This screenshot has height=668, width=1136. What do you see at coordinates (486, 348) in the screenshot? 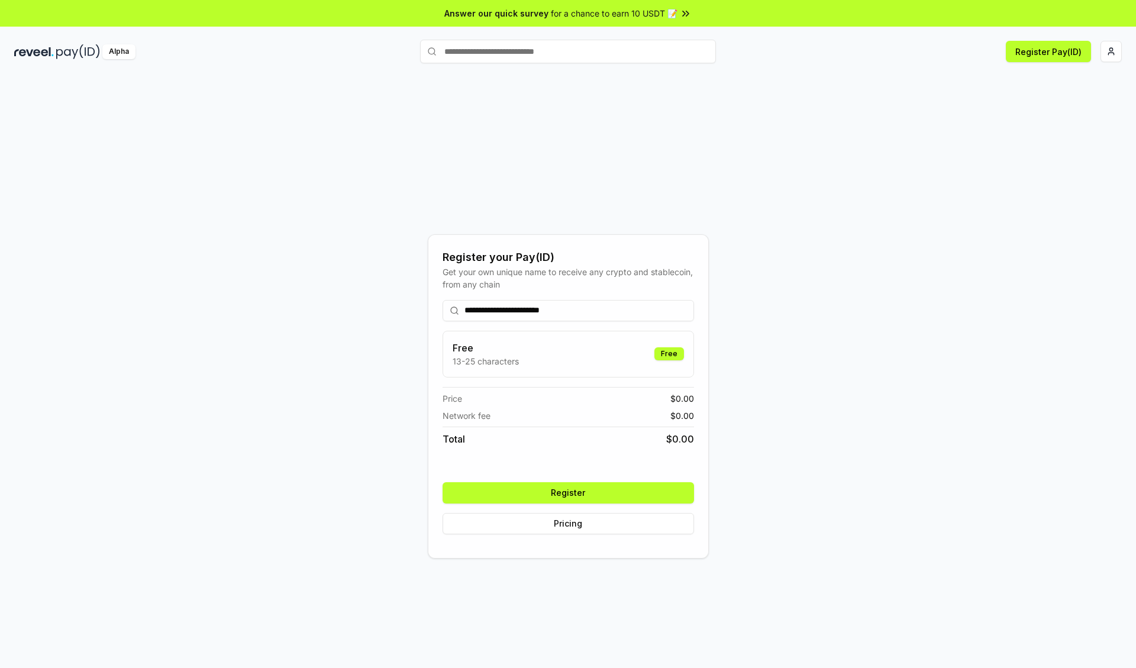
I see `h3: Free` at bounding box center [486, 348].